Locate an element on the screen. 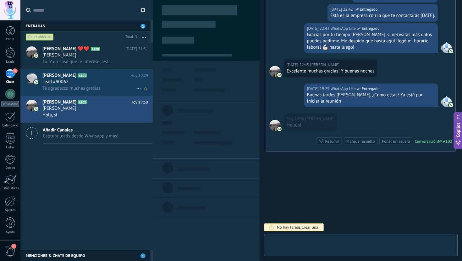 This screenshot has height=261, width=462. span: A100 is located at coordinates (95, 49).